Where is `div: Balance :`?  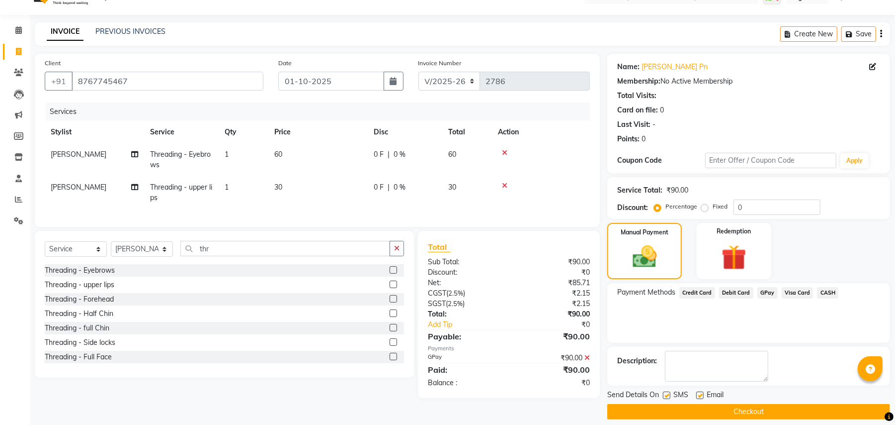 div: Balance : is located at coordinates (465, 382).